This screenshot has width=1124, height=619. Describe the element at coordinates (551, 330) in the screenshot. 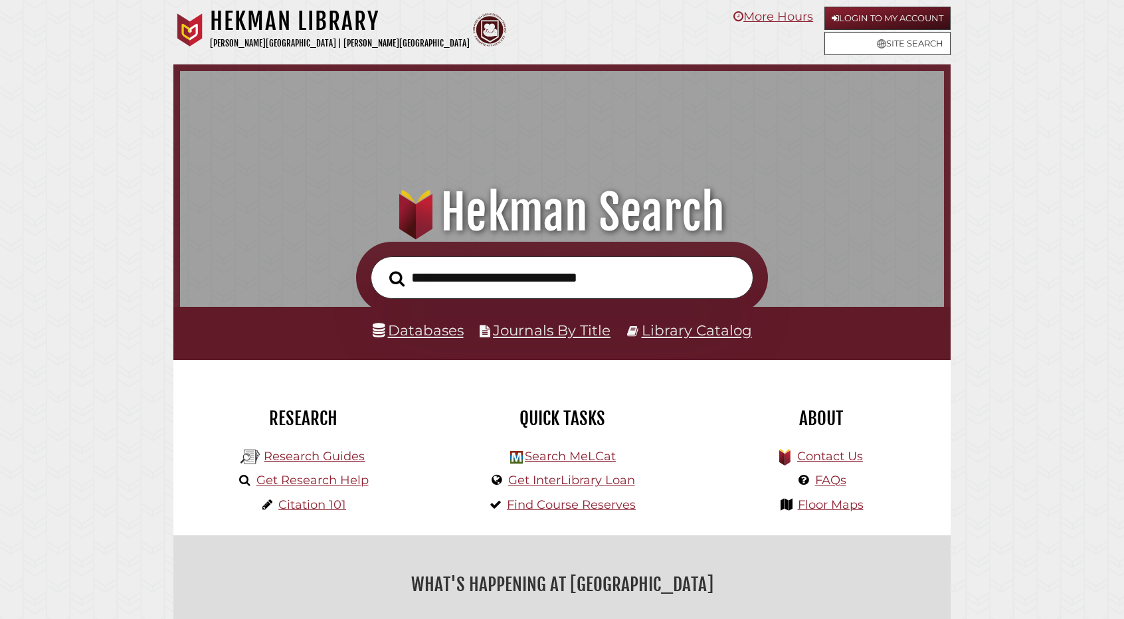

I see `a: Journals By Title` at that location.